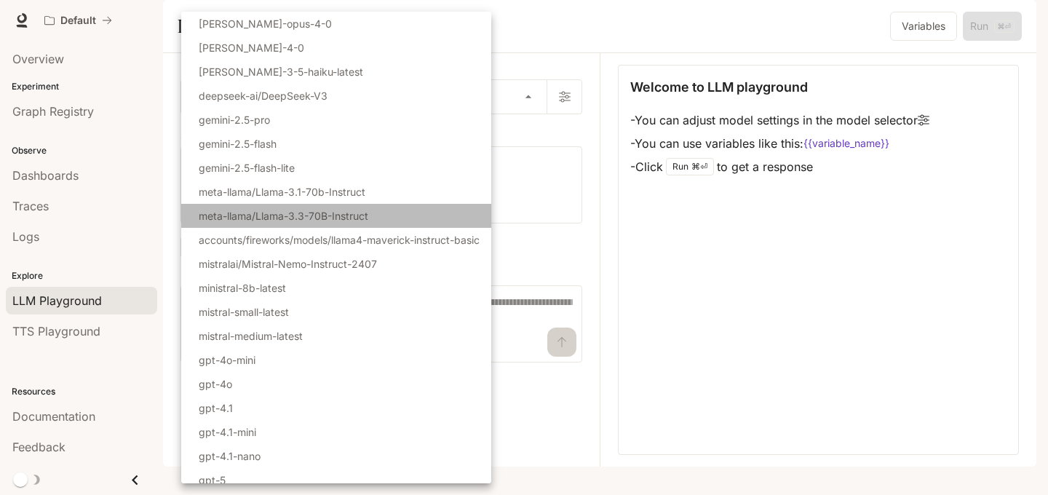 The width and height of the screenshot is (1048, 495). What do you see at coordinates (227, 360) in the screenshot?
I see `p: gpt-4o-mini` at bounding box center [227, 360].